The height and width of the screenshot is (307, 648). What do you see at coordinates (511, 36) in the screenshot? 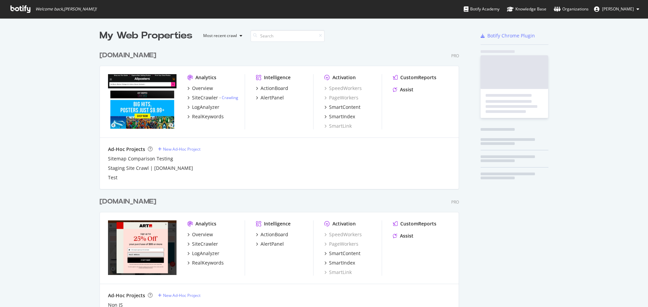
I see `div: Botify Chrome Plugin` at bounding box center [511, 36].